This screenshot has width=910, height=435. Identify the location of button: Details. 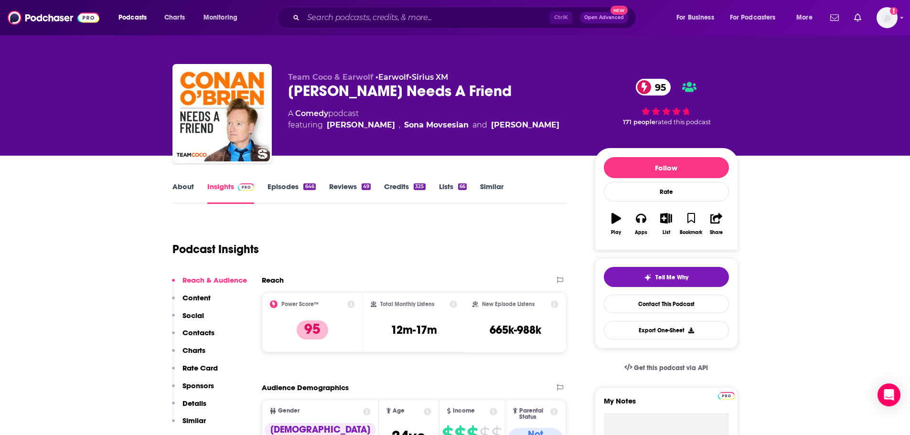
(189, 408).